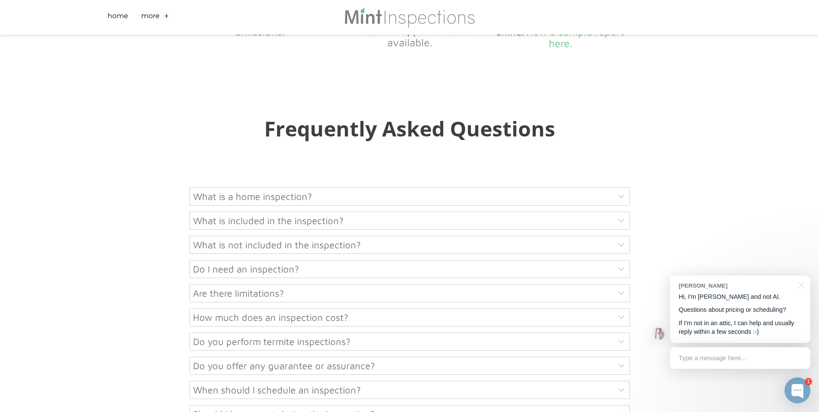  Describe the element at coordinates (410, 342) in the screenshot. I see `div: Do you perform termite inspections?` at that location.